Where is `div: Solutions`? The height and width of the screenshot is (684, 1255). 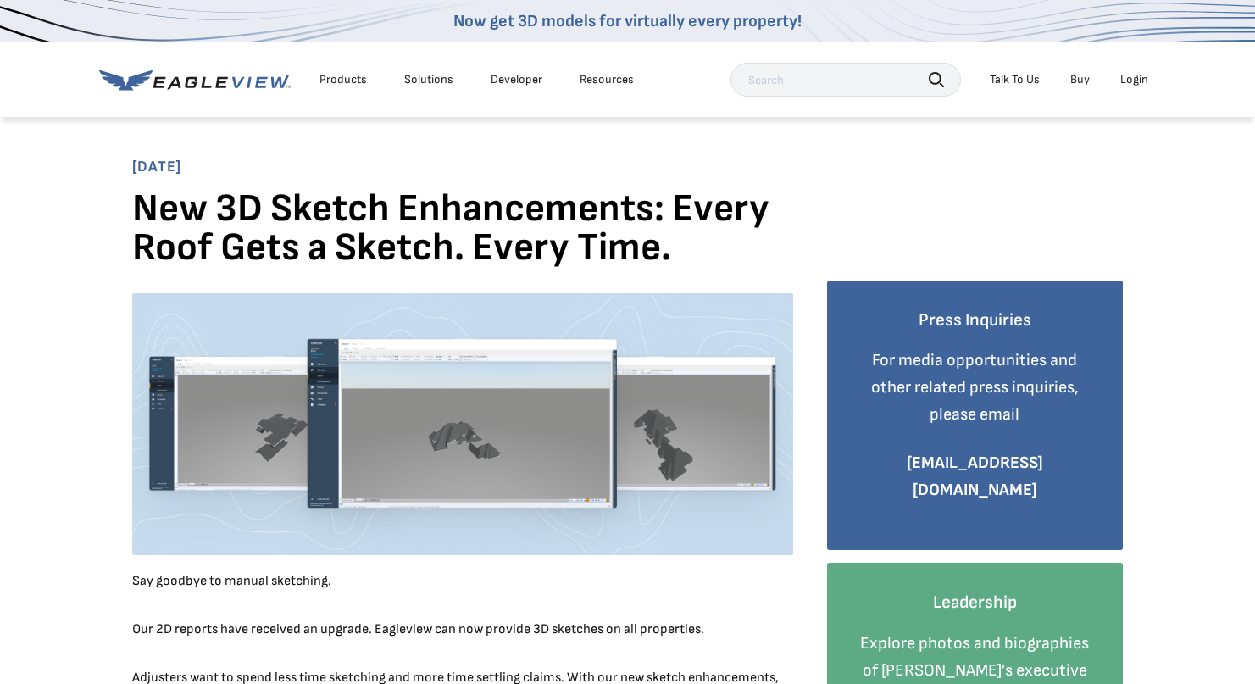 div: Solutions is located at coordinates (429, 80).